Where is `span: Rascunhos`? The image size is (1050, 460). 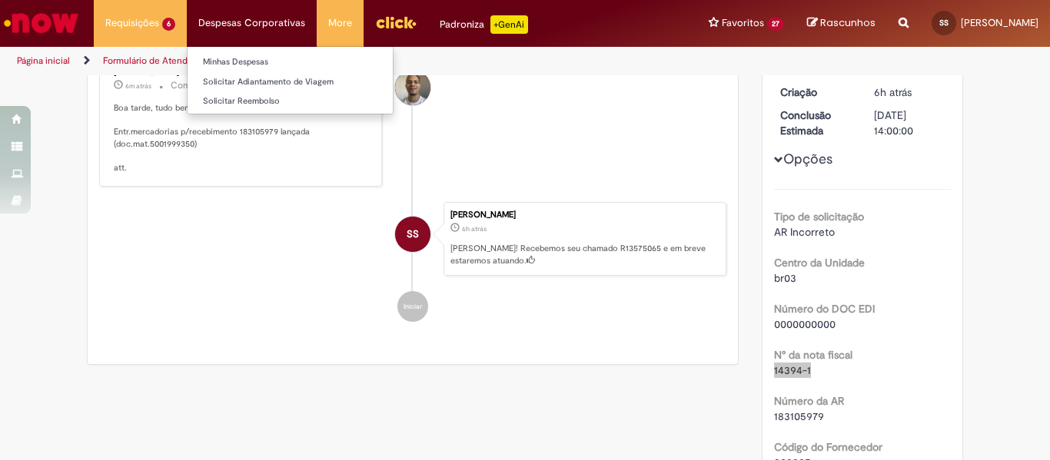 span: Rascunhos is located at coordinates (848, 22).